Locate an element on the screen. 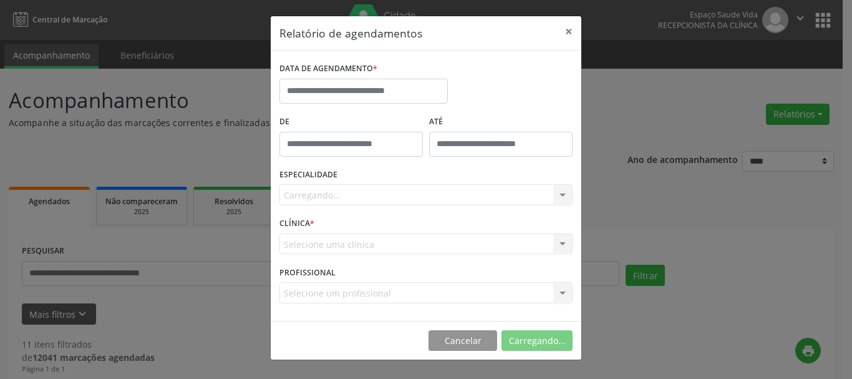 Image resolution: width=852 pixels, height=379 pixels. label: PROFISSIONAL is located at coordinates (308, 272).